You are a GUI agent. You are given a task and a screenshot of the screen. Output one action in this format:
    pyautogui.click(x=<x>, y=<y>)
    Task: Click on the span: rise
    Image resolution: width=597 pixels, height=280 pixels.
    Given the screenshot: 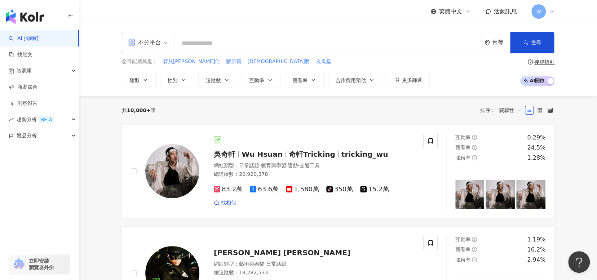 What is the action you would take?
    pyautogui.click(x=11, y=120)
    